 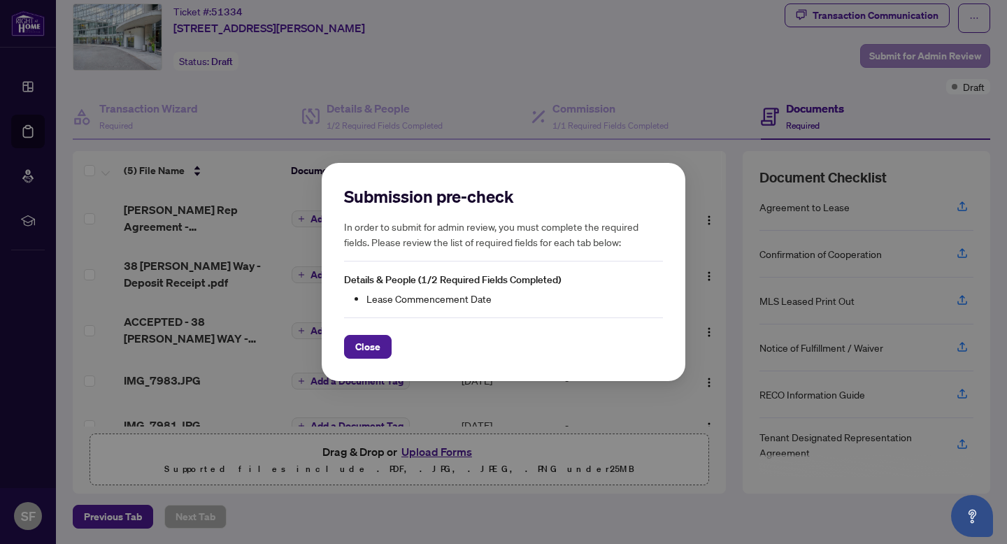 What do you see at coordinates (972, 516) in the screenshot?
I see `button: Open asap` at bounding box center [972, 516].